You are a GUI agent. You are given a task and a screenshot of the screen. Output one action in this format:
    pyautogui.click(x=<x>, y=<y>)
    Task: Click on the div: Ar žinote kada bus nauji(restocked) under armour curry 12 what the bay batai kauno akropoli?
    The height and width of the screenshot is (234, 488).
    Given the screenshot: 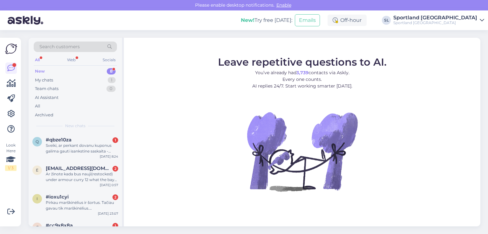 What is the action you would take?
    pyautogui.click(x=82, y=177)
    